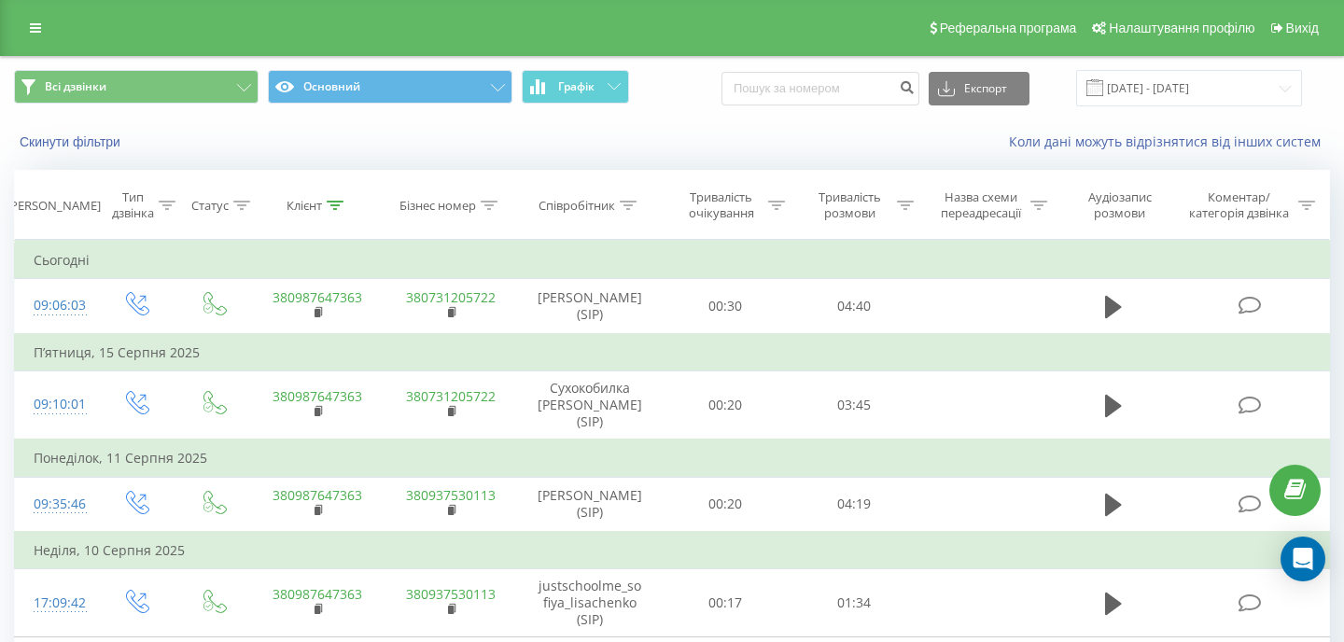  What do you see at coordinates (672, 260) in the screenshot?
I see `td: Сьогодні` at bounding box center [672, 260].